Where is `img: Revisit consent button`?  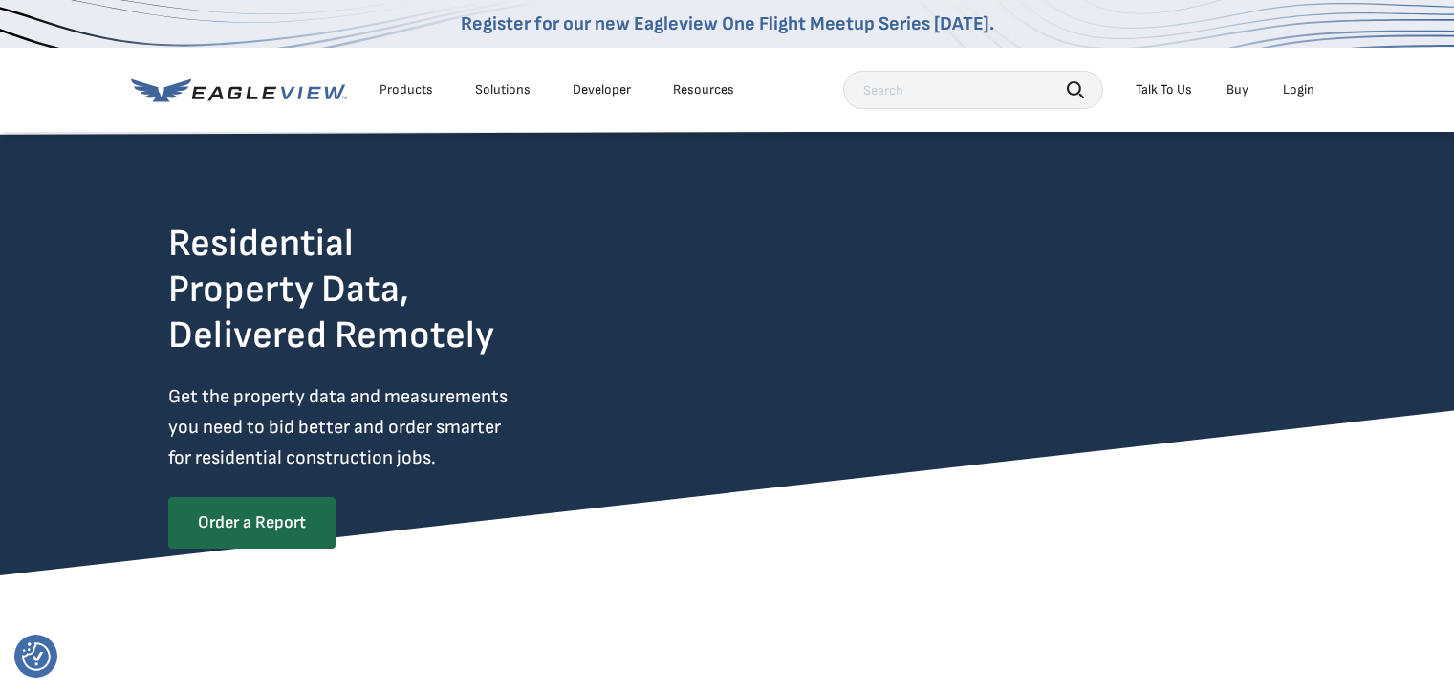 img: Revisit consent button is located at coordinates (36, 657).